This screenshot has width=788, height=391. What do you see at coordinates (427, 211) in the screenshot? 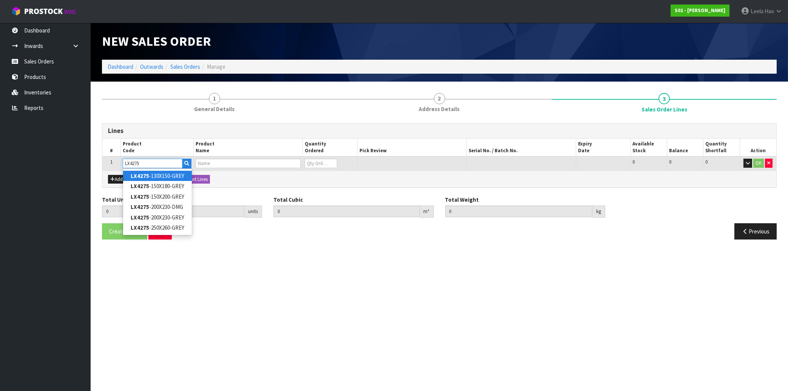
I see `div: m³` at bounding box center [427, 211].